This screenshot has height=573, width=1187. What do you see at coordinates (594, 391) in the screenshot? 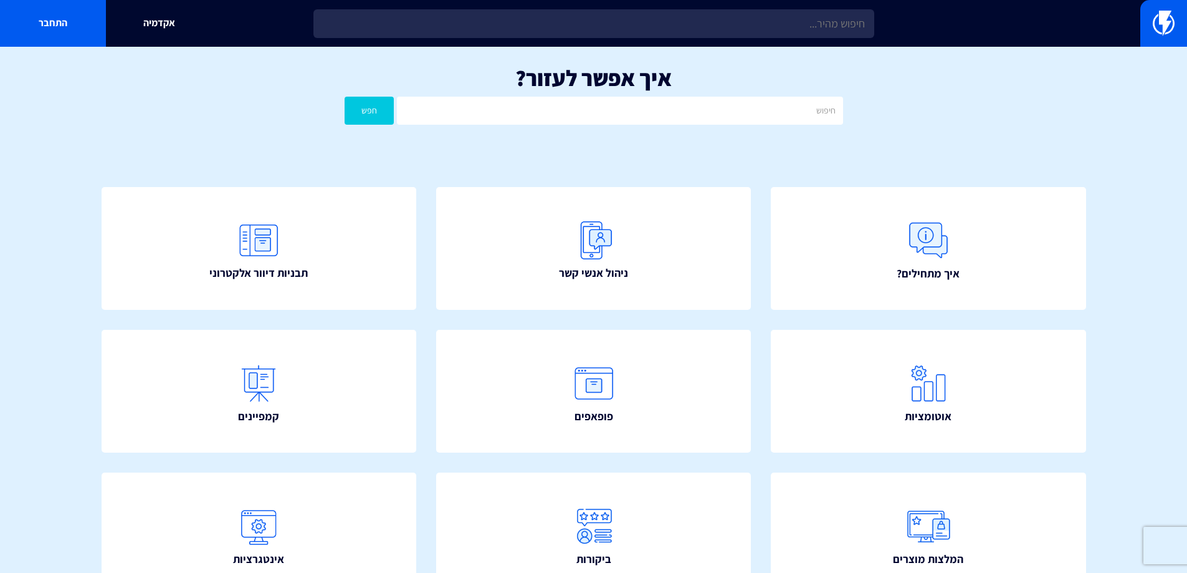
I see `a: פופאפים` at bounding box center [594, 391].